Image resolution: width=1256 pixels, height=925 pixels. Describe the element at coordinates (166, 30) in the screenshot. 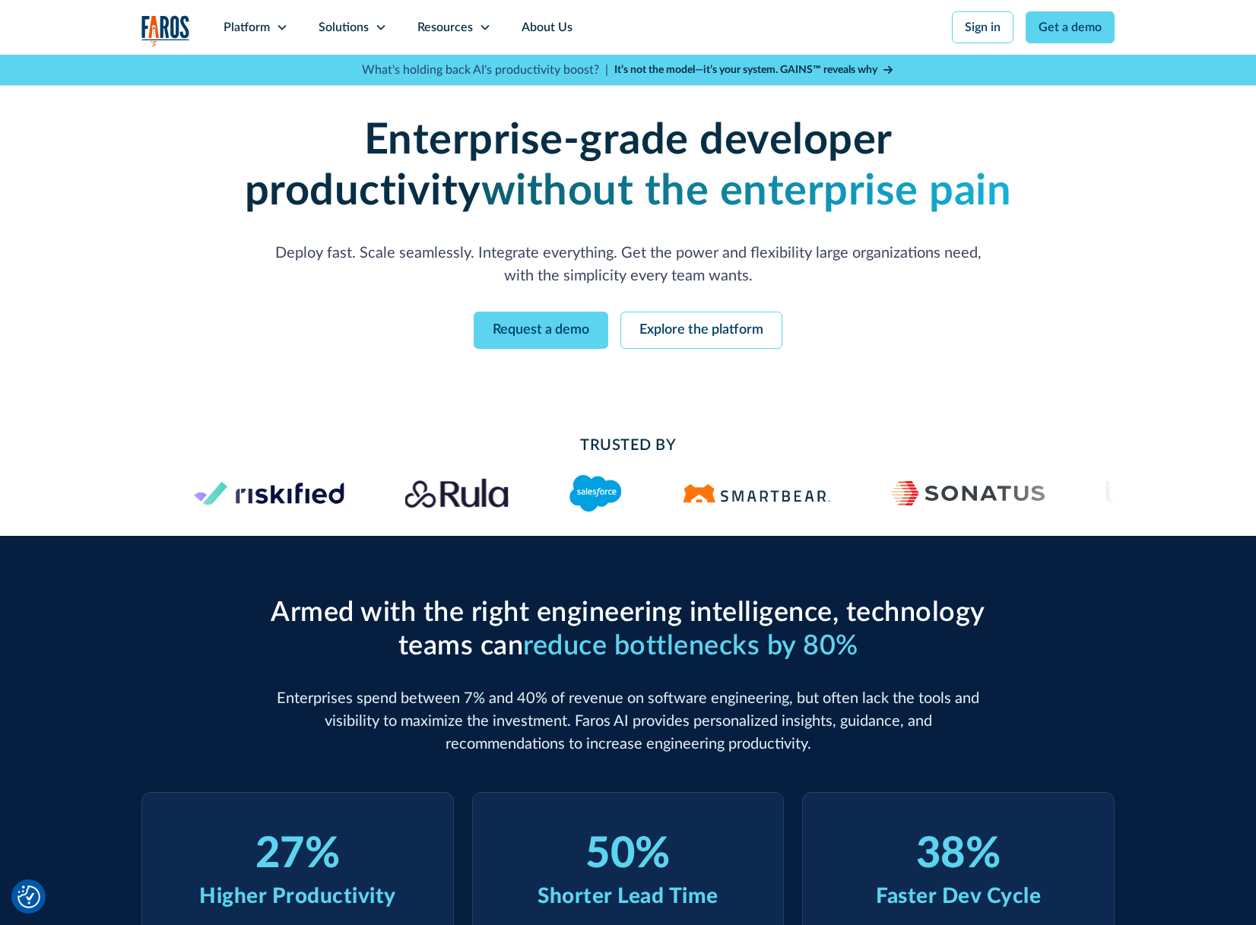

I see `a: home` at that location.